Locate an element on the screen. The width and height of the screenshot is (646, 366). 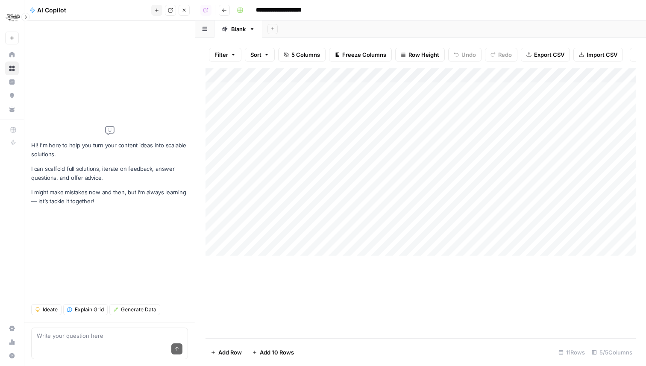
span: Undo is located at coordinates (469, 55).